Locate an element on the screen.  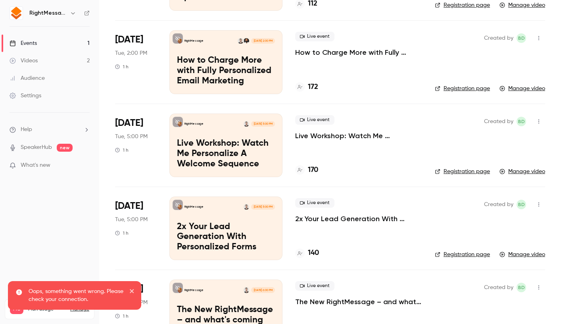
span: What's new is located at coordinates (35, 165).